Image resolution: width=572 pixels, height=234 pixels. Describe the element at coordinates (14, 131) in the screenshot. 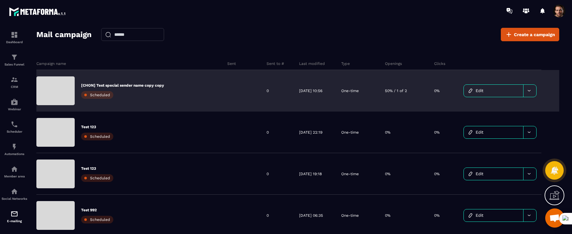

I see `p: Scheduler` at that location.